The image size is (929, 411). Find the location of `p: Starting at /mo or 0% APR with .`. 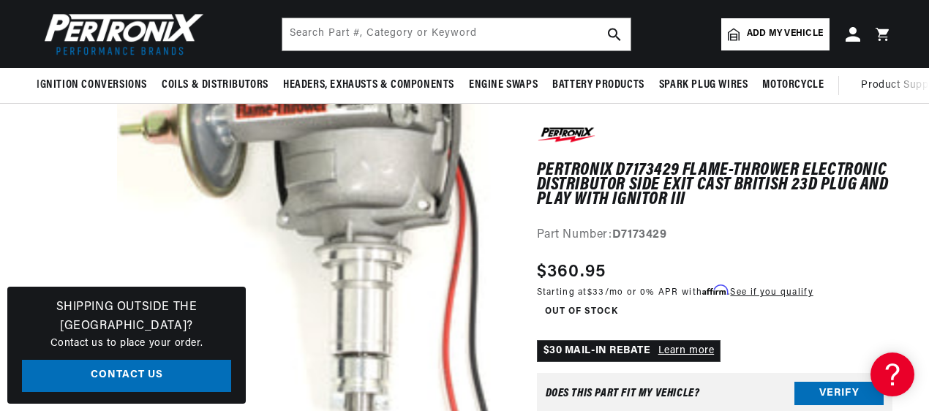

p: Starting at /mo or 0% APR with . is located at coordinates (675, 292).